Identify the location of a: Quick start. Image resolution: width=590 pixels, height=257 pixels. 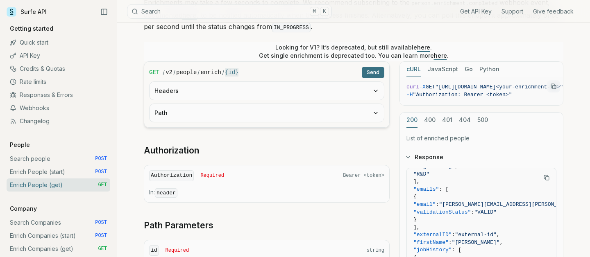
(58, 43).